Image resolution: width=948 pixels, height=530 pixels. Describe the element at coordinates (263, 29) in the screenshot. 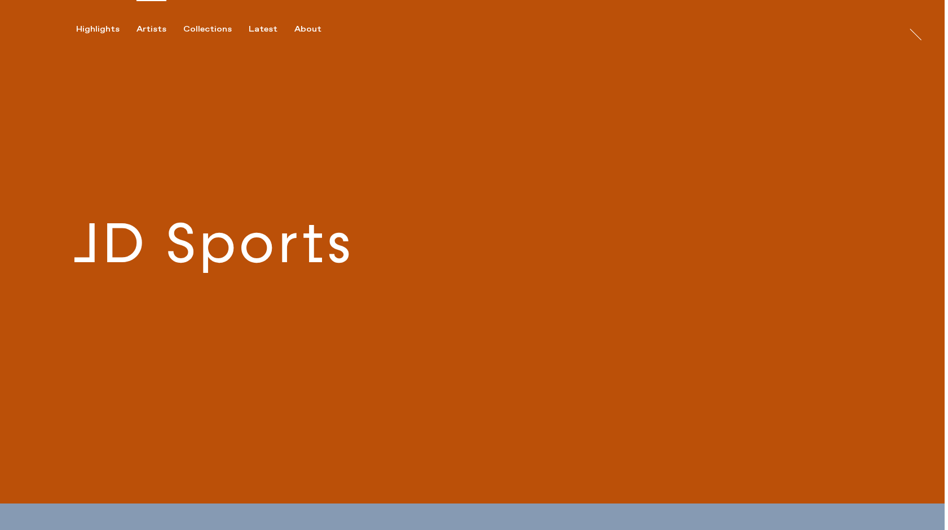

I see `div: Latest` at that location.